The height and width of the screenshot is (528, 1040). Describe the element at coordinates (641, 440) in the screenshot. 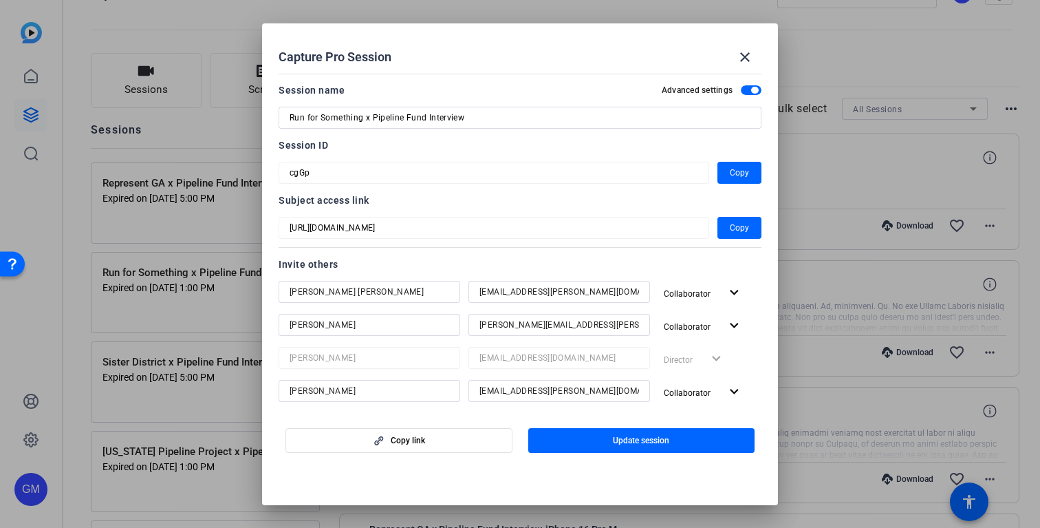

I see `span: Update session` at that location.